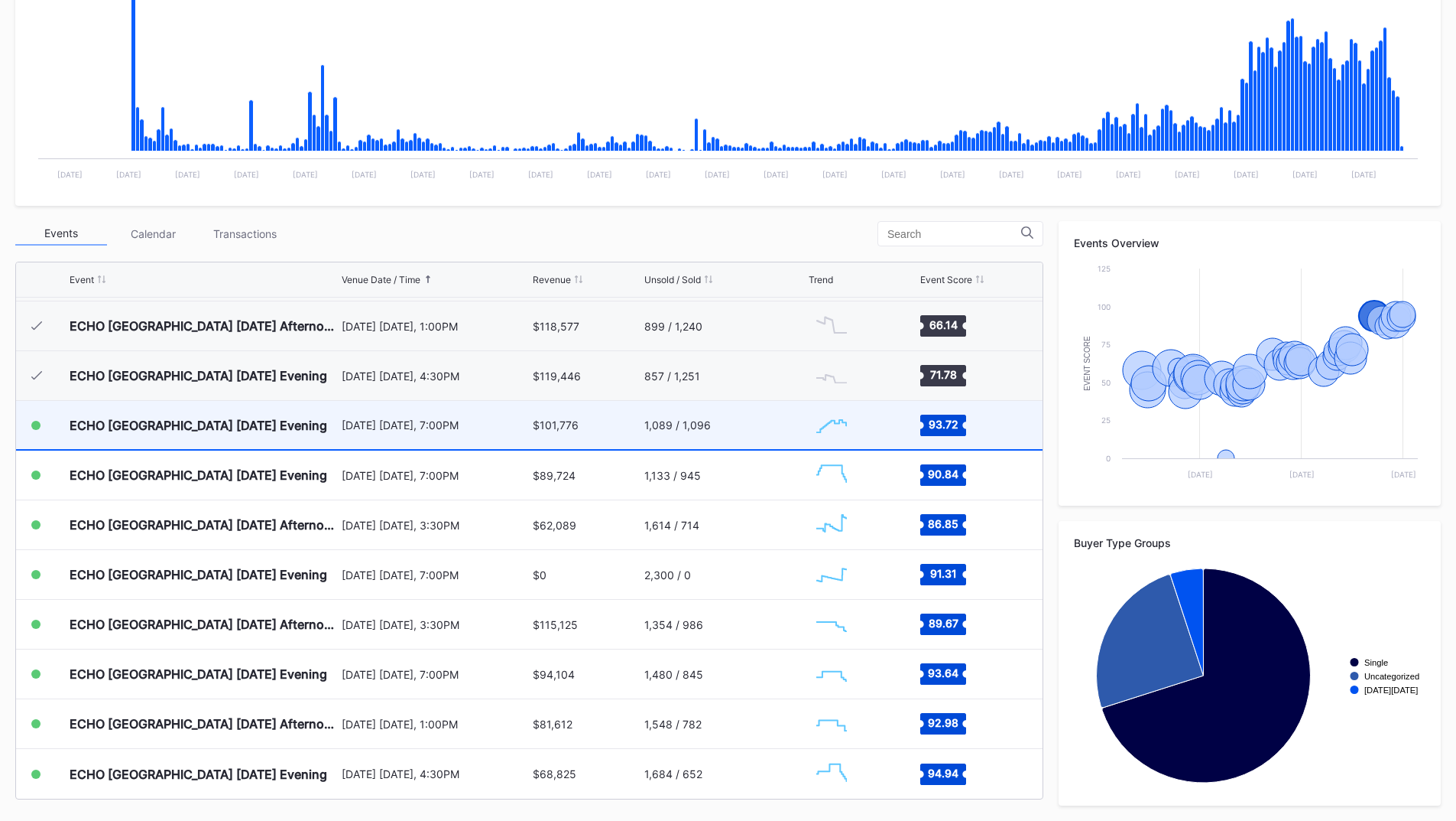  What do you see at coordinates (821, 279) in the screenshot?
I see `div: Trend` at bounding box center [821, 279].